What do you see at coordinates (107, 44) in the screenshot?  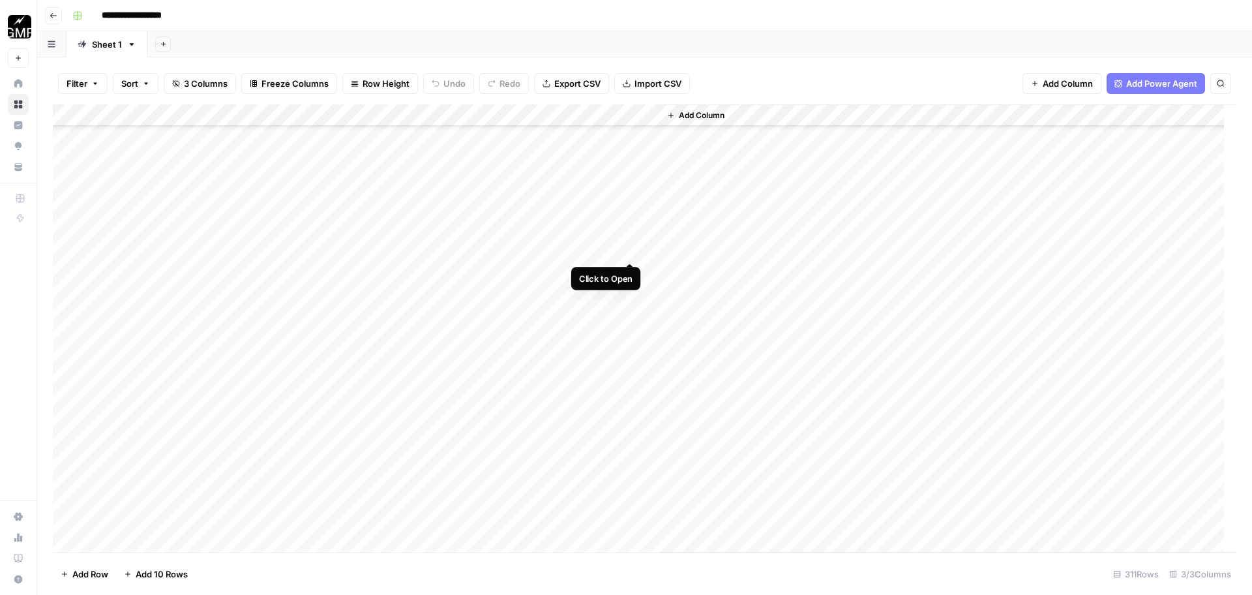 I see `div: Sheet 1` at bounding box center [107, 44].